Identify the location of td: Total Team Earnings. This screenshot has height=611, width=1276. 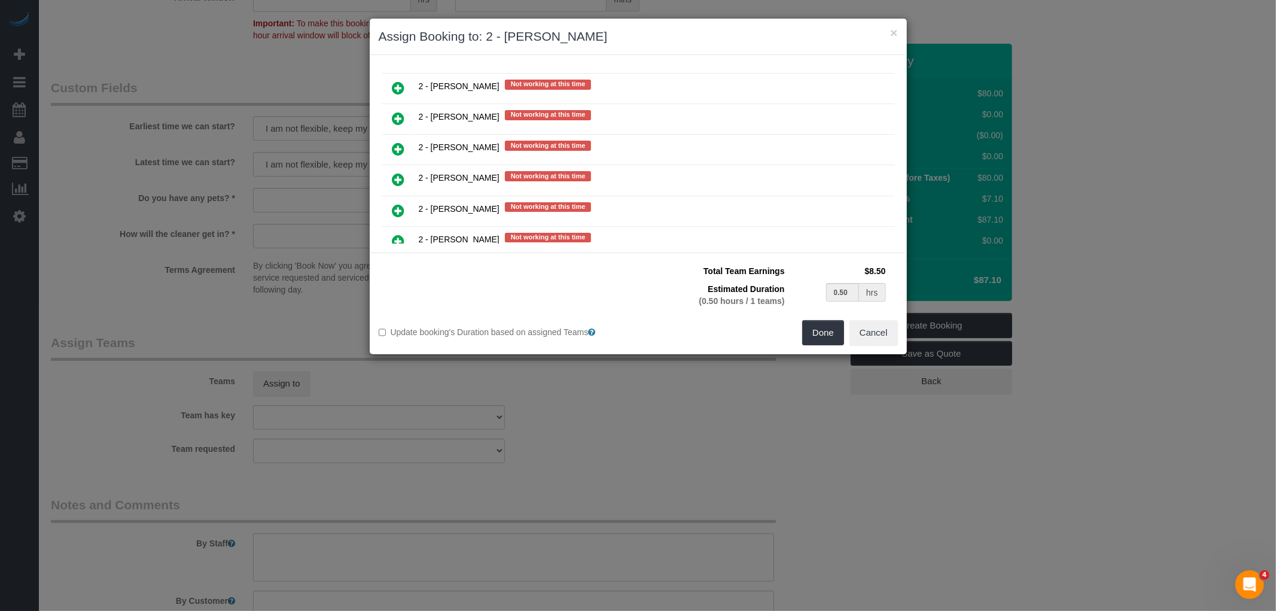
(717, 271).